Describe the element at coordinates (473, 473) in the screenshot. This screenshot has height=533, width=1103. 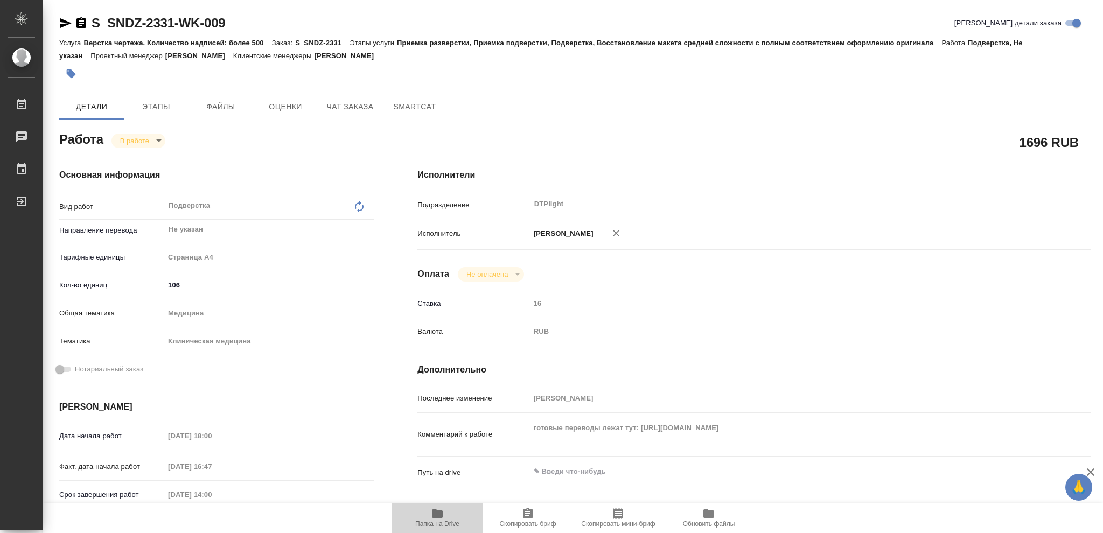
I see `p: Путь на drive` at that location.